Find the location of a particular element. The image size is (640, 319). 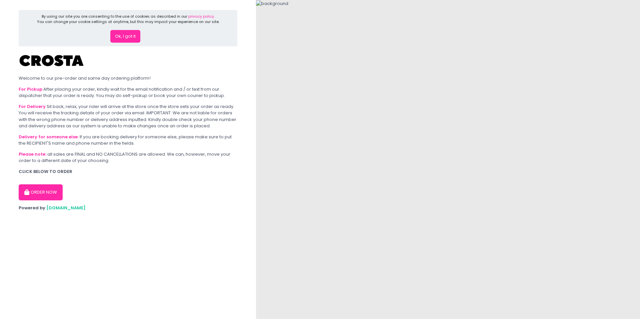

b: For Pickup is located at coordinates (30, 89).